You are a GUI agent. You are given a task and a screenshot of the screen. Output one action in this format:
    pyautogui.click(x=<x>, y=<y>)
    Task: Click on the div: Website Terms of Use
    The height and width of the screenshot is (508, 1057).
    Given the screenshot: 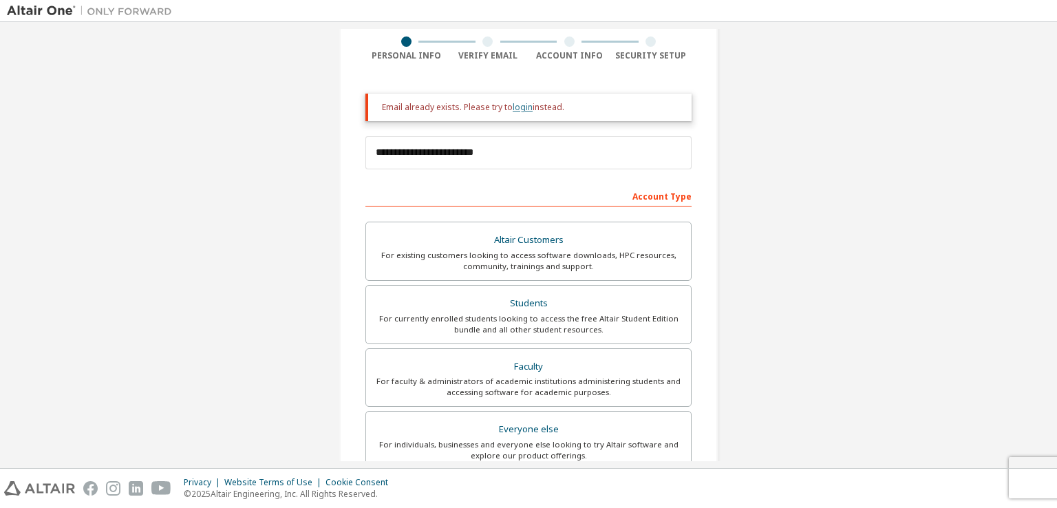 What is the action you would take?
    pyautogui.click(x=274, y=482)
    